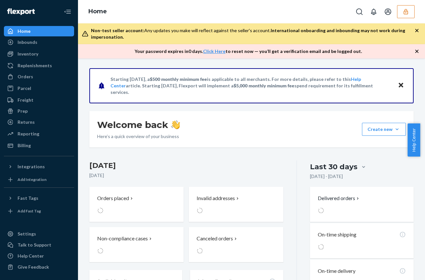  I want to click on img: hand-wave emoji, so click(175, 125).